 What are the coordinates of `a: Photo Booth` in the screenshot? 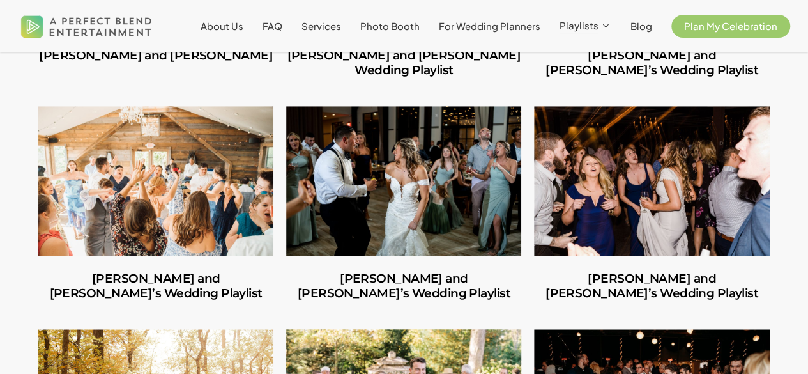 It's located at (390, 26).